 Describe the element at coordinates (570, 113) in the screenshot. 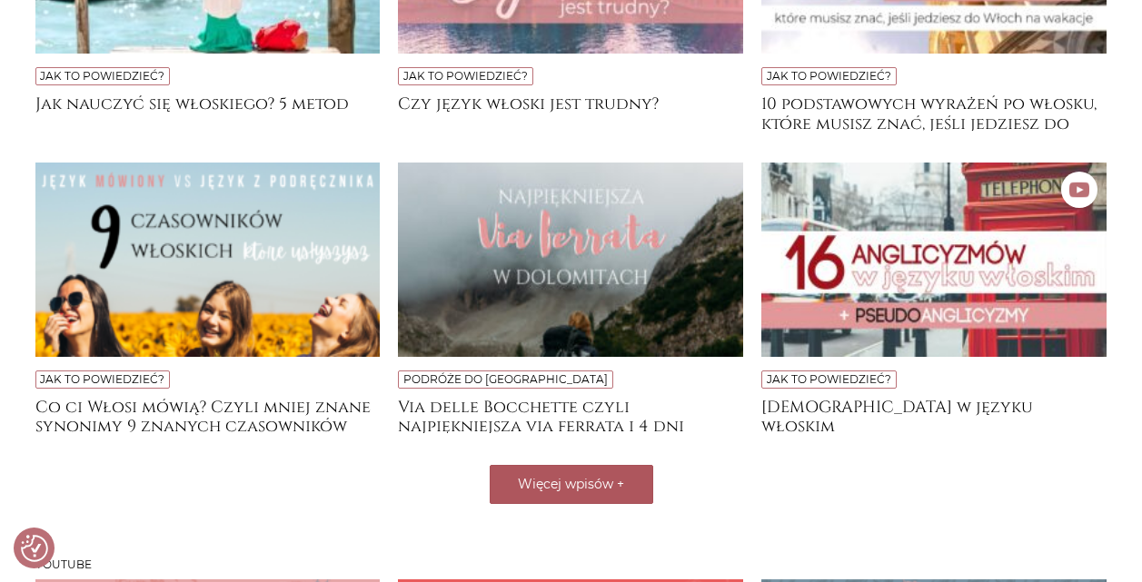

I see `a: Czy język włoski jest trudny?` at that location.